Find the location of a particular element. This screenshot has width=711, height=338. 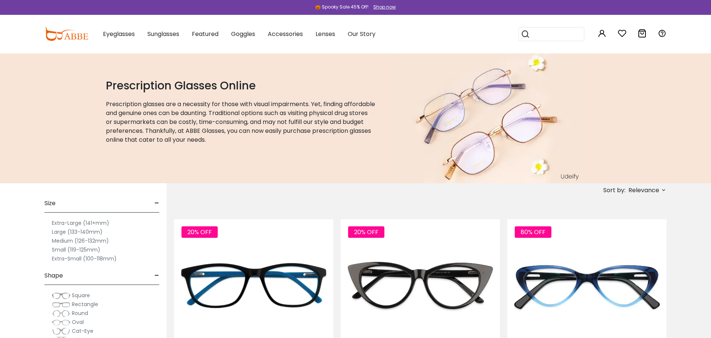

img: Oval.png is located at coordinates (61, 322).